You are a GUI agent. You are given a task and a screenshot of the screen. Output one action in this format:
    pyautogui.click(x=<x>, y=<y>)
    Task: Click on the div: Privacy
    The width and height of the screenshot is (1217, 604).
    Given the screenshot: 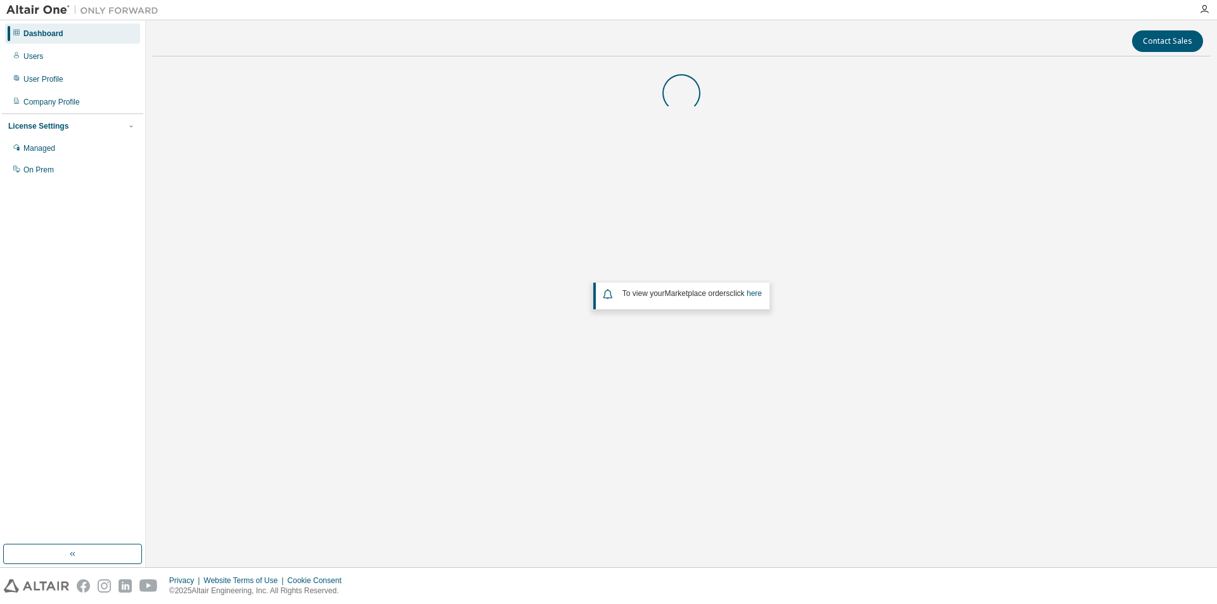 What is the action you would take?
    pyautogui.click(x=186, y=580)
    